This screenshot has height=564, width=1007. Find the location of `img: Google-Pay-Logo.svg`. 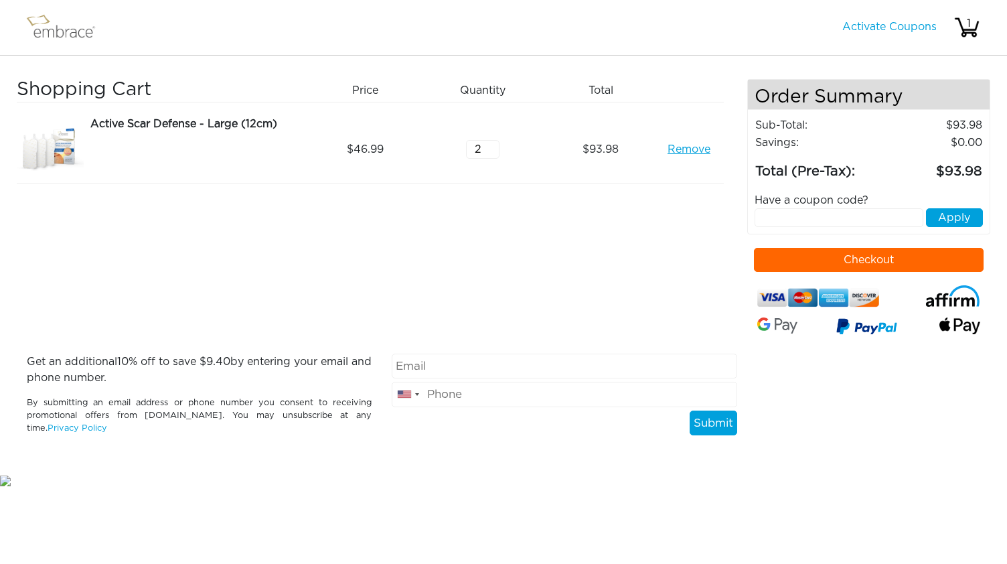

img: Google-Pay-Logo.svg is located at coordinates (778, 326).